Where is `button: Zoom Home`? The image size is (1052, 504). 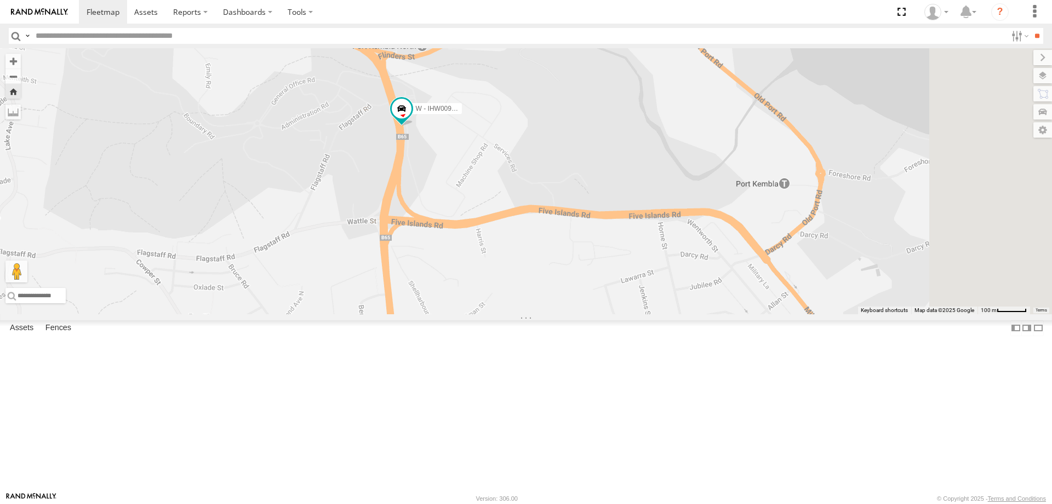 button: Zoom Home is located at coordinates (13, 91).